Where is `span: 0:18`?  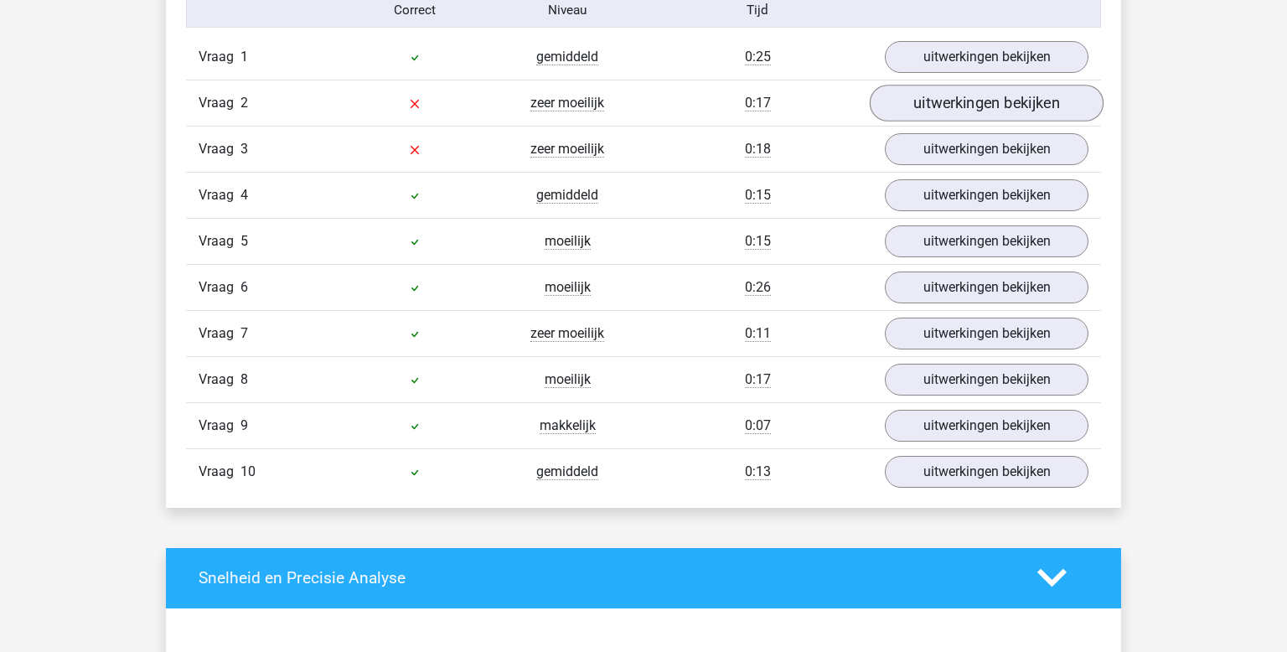 span: 0:18 is located at coordinates (757, 149).